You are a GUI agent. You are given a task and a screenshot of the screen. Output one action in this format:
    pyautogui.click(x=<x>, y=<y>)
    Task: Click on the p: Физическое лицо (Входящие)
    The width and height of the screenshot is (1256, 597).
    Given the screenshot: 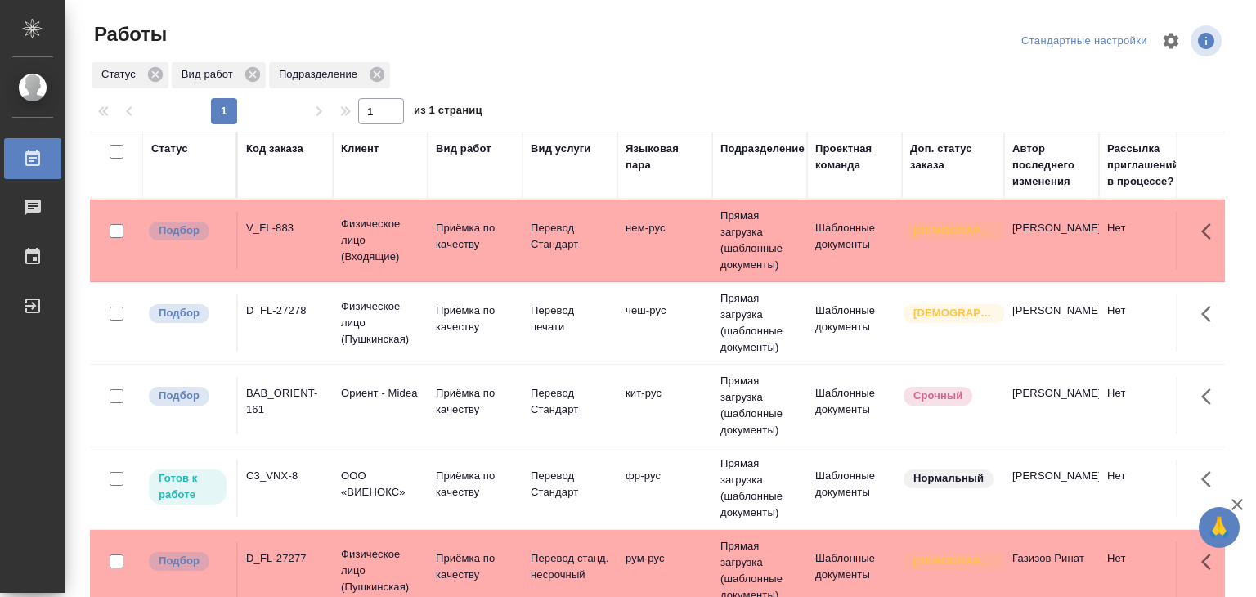 What is the action you would take?
    pyautogui.click(x=380, y=240)
    